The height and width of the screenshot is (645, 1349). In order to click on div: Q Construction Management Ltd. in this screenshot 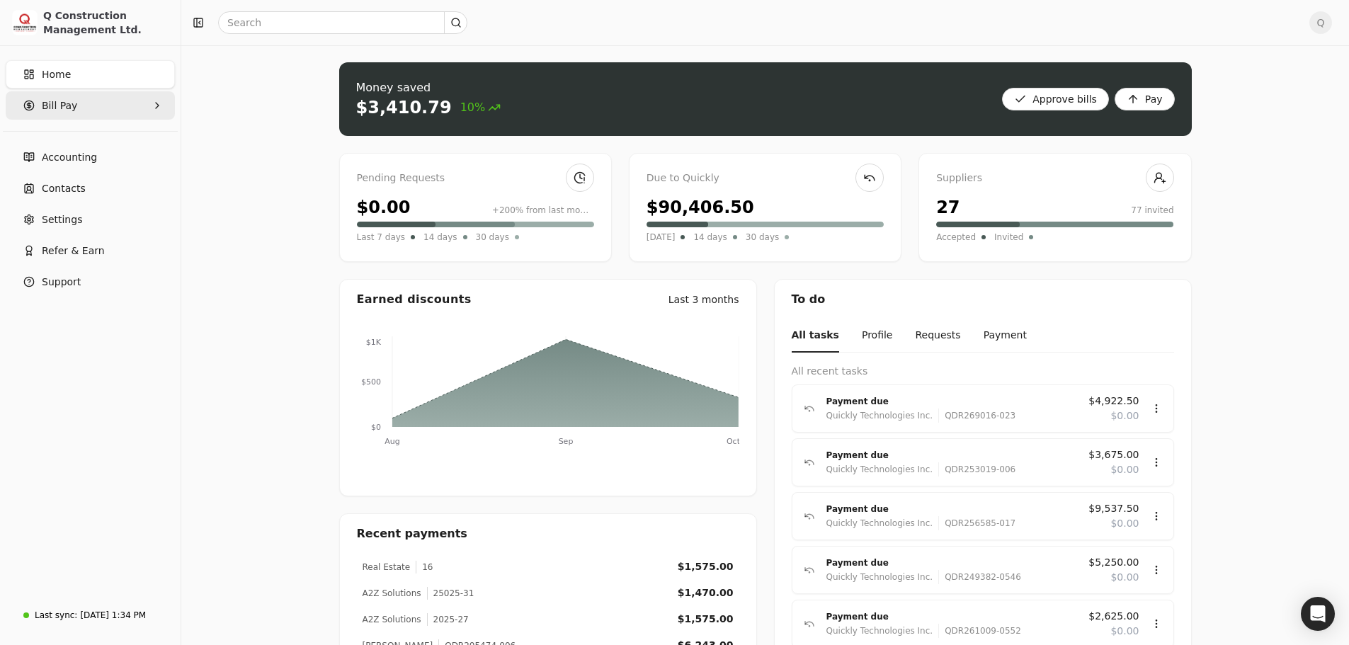, I will do `click(106, 23)`.